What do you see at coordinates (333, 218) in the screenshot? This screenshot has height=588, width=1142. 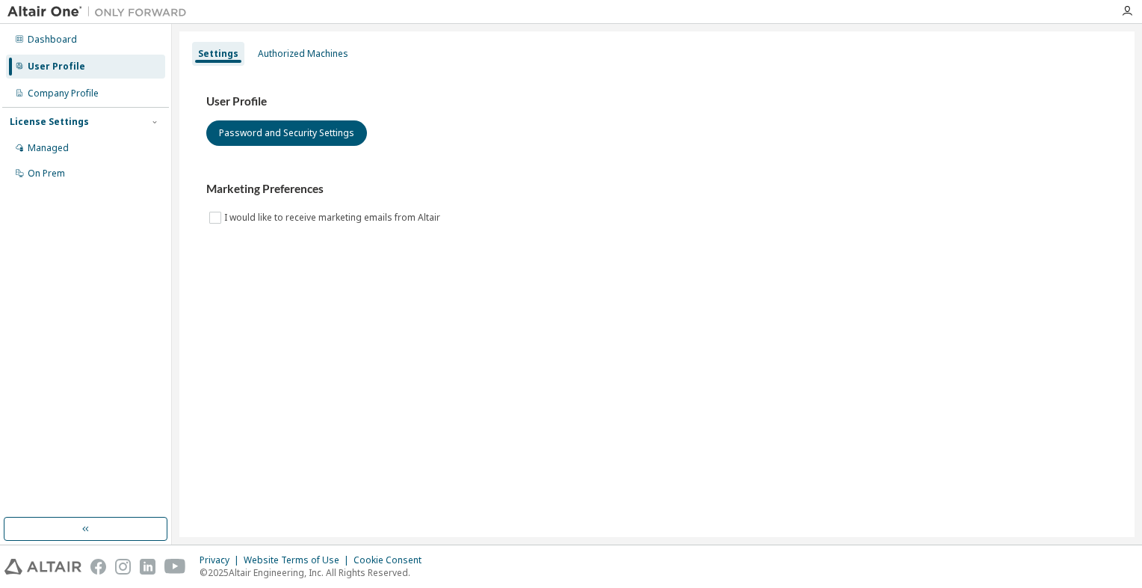 I see `label: I would like to receive marketing emails from Altair` at bounding box center [333, 218].